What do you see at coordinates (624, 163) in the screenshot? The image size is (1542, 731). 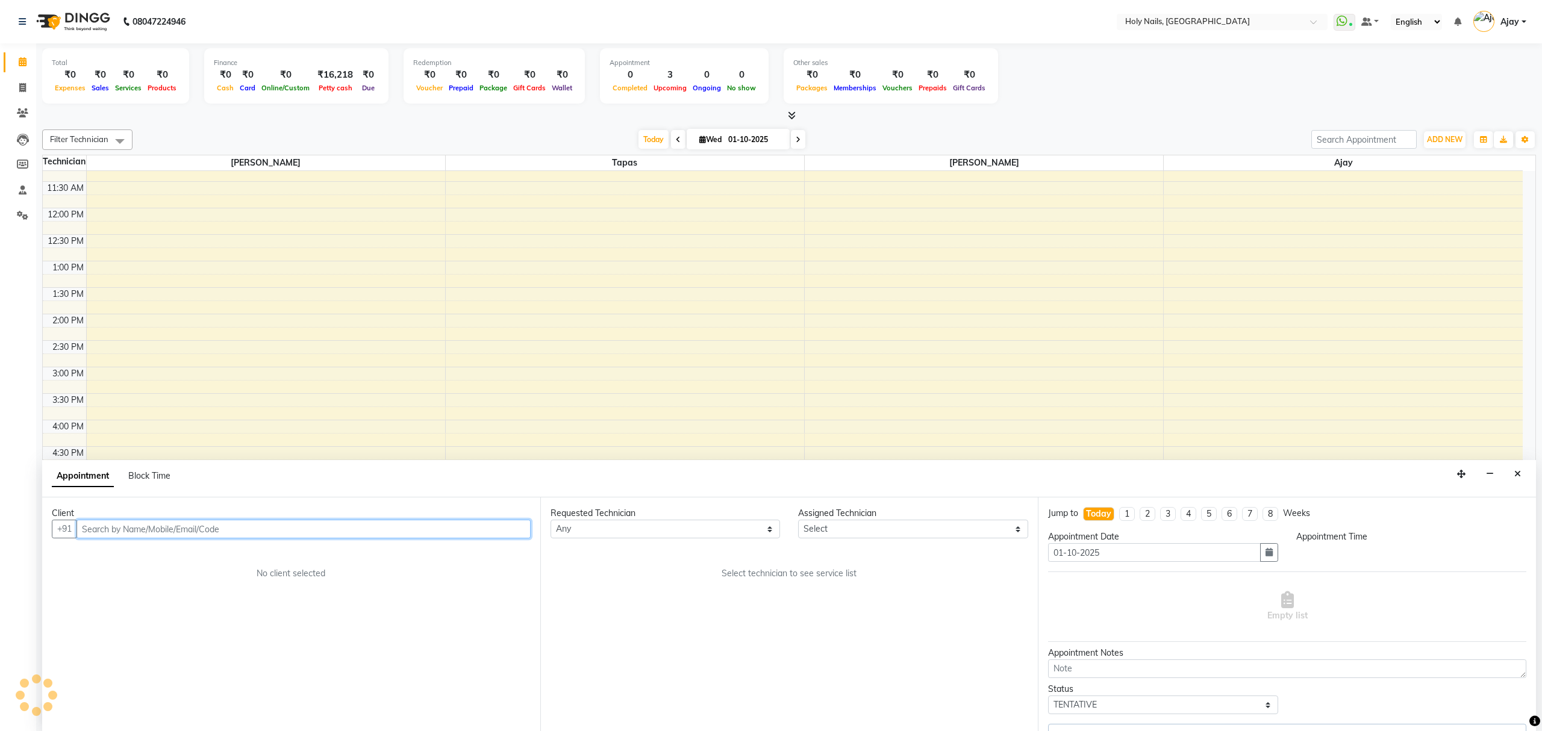 I see `span: Tapas` at bounding box center [624, 163].